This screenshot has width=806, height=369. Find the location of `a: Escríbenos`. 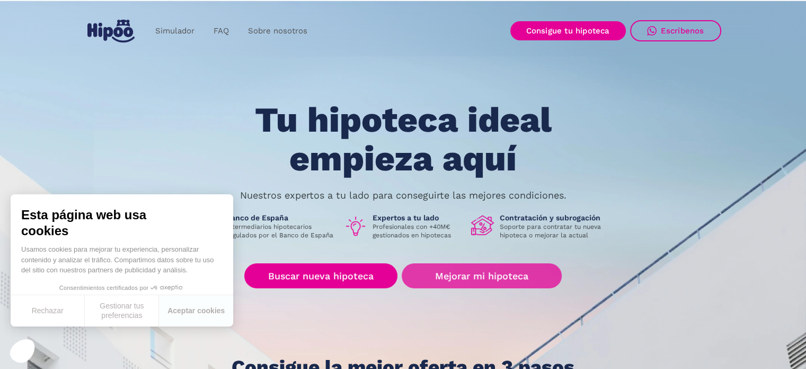

a: Escríbenos is located at coordinates (676, 31).